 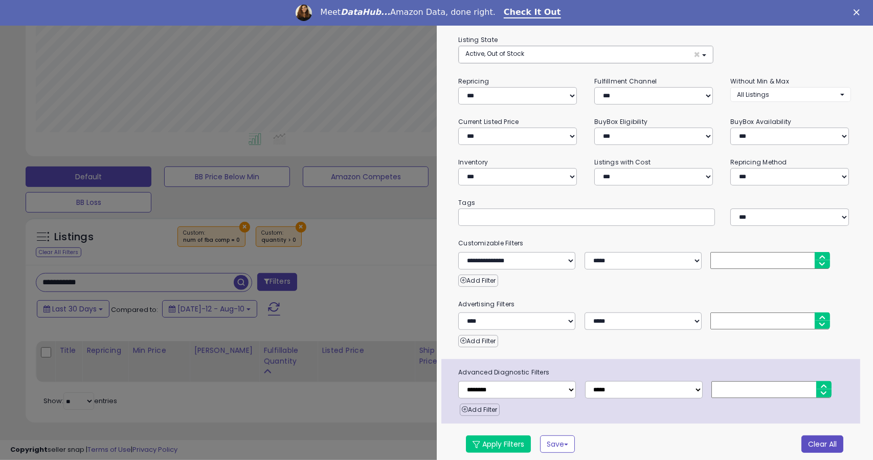 I want to click on small: Repricing Method, so click(x=759, y=162).